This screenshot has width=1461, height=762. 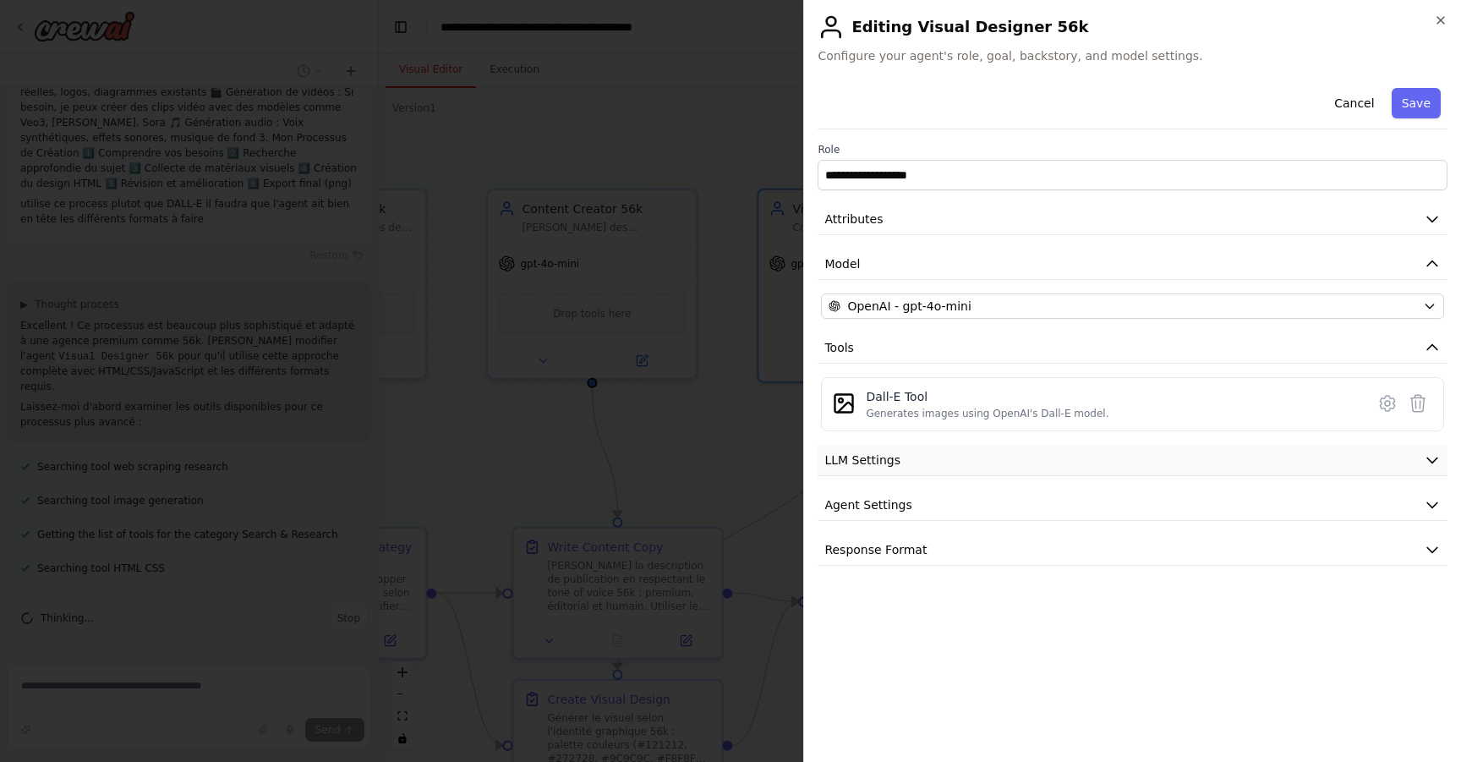 I want to click on label: Role, so click(x=1132, y=150).